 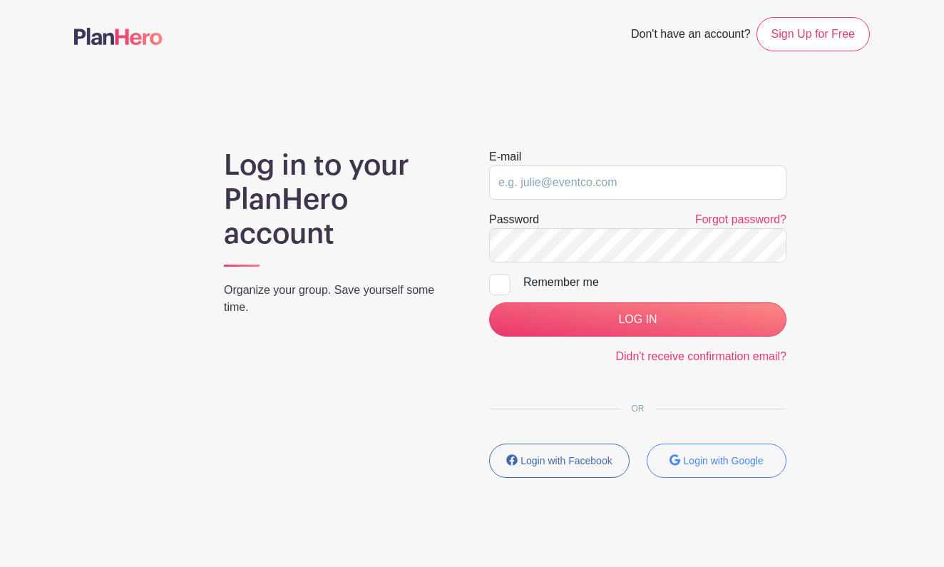 I want to click on p: Organize your group. Save yourself some time., so click(x=339, y=299).